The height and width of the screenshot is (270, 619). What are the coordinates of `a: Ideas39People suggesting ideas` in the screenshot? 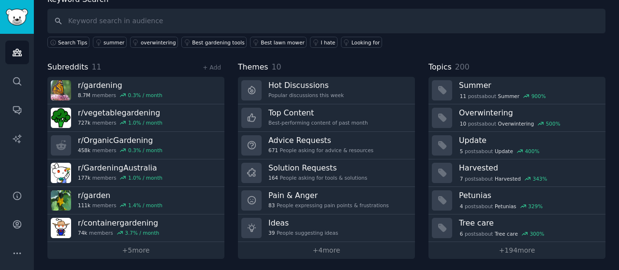 It's located at (326, 228).